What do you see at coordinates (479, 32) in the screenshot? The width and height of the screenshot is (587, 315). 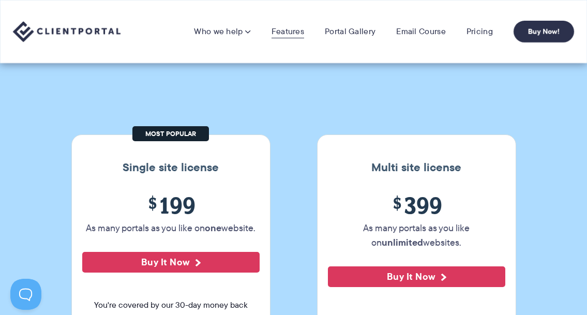 I see `a: Pricing` at bounding box center [479, 32].